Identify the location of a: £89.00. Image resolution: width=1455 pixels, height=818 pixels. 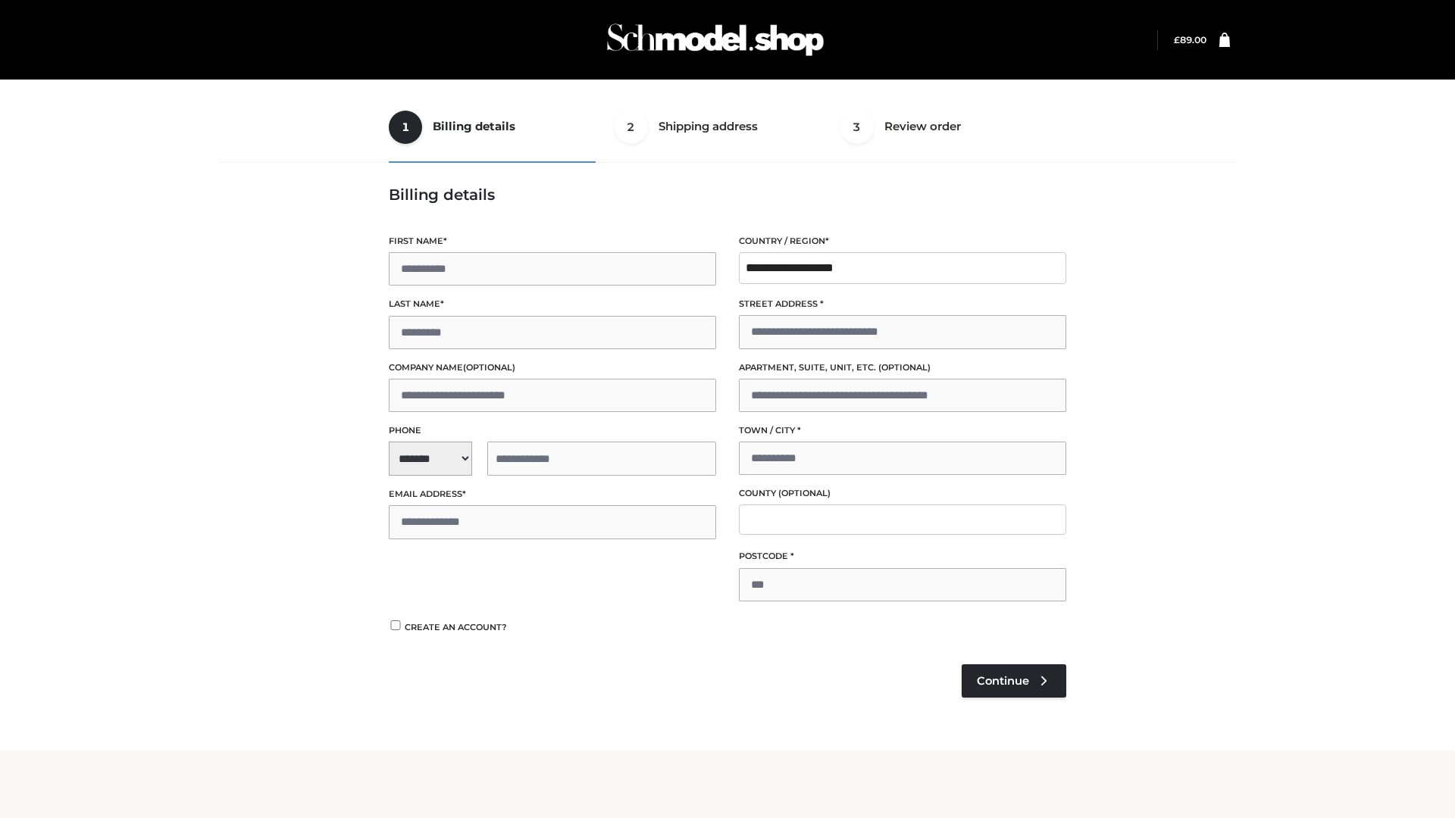
(1190, 39).